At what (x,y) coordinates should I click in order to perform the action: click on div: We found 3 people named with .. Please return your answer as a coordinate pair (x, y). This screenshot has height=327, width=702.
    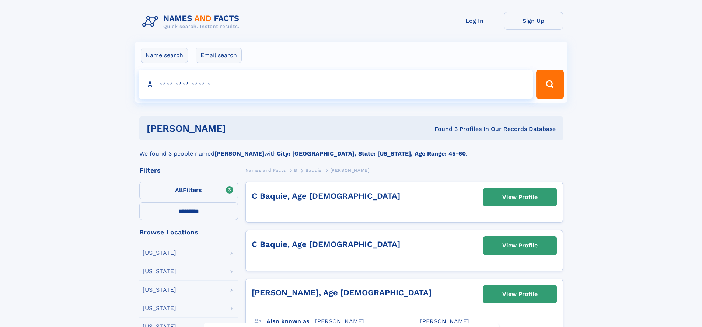
    Looking at the image, I should click on (351, 149).